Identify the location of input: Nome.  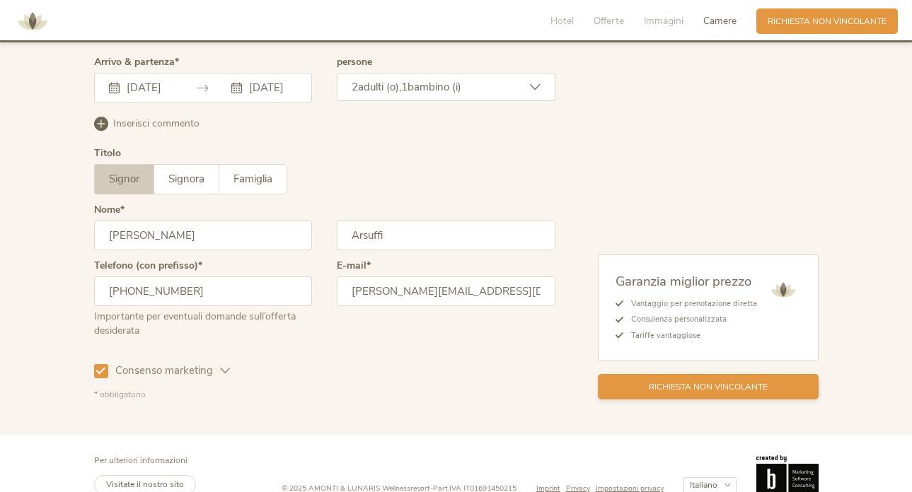
(203, 236).